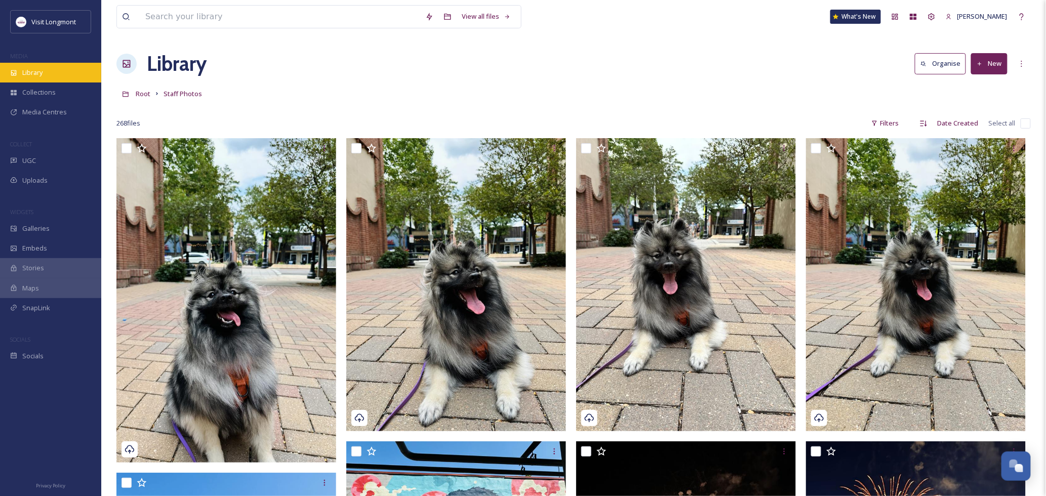 This screenshot has height=496, width=1046. Describe the element at coordinates (128, 123) in the screenshot. I see `span: 268 file s` at that location.